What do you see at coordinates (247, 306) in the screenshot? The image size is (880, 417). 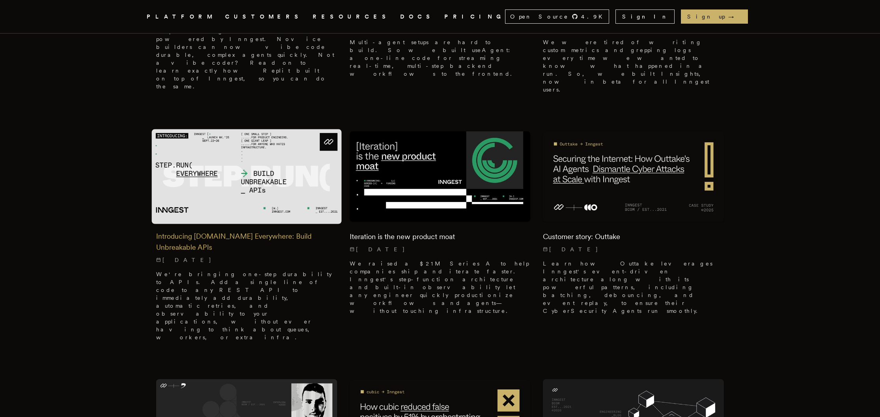 I see `p: We're bringing one-step durability to APIs. Add a single line of code to any REST API to immediat...` at bounding box center [247, 306].